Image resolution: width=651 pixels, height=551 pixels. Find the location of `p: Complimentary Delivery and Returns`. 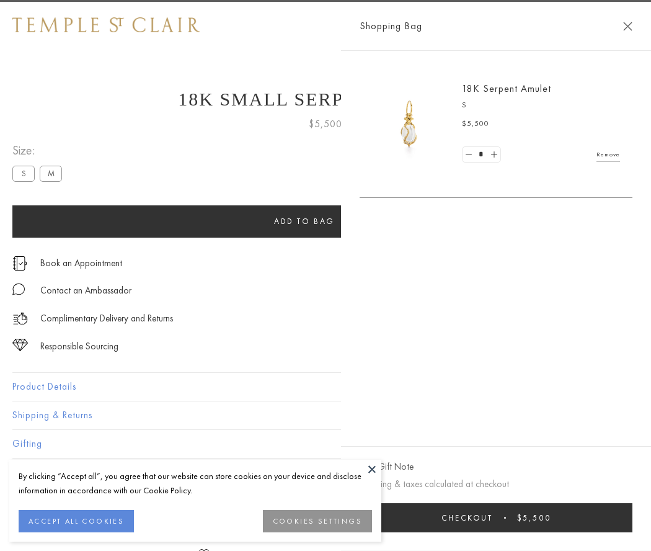

p: Complimentary Delivery and Returns is located at coordinates (107, 318).